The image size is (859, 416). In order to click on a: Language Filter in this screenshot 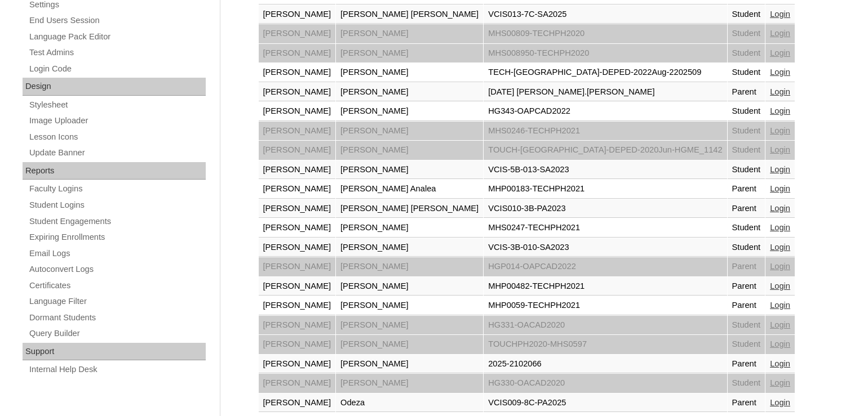, I will do `click(117, 301)`.